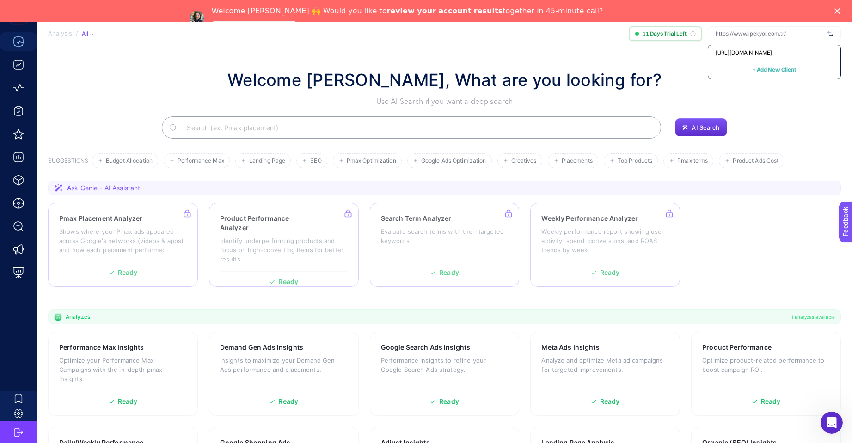 The width and height of the screenshot is (852, 443). I want to click on span: + Add New Client, so click(774, 69).